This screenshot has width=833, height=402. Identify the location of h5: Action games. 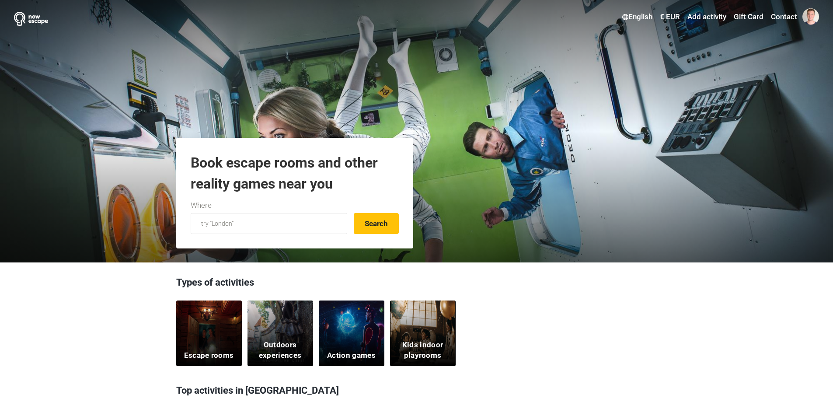
(351, 355).